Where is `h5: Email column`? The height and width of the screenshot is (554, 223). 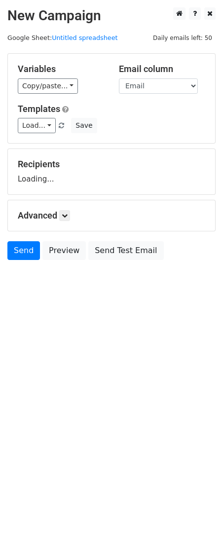 h5: Email column is located at coordinates (162, 69).